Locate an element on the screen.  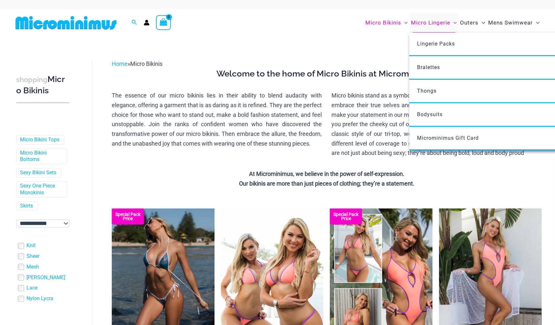
a: Account icon link is located at coordinates (147, 23).